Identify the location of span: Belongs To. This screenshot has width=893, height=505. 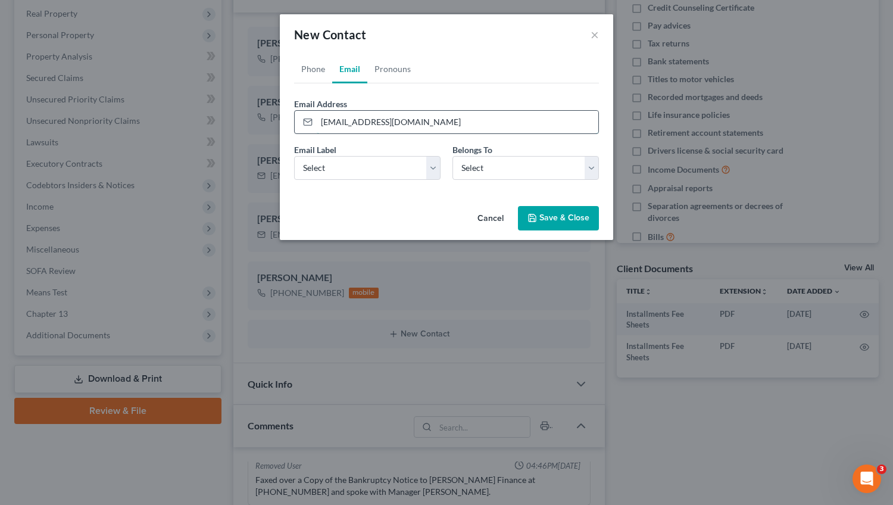
(472, 149).